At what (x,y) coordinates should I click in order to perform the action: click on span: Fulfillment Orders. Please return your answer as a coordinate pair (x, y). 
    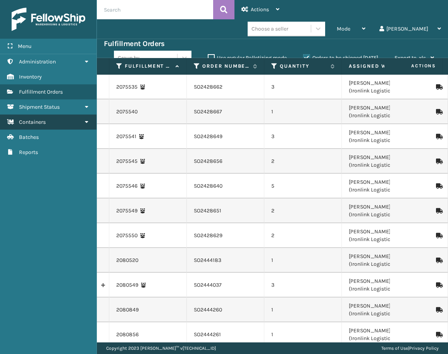
    Looking at the image, I should click on (41, 92).